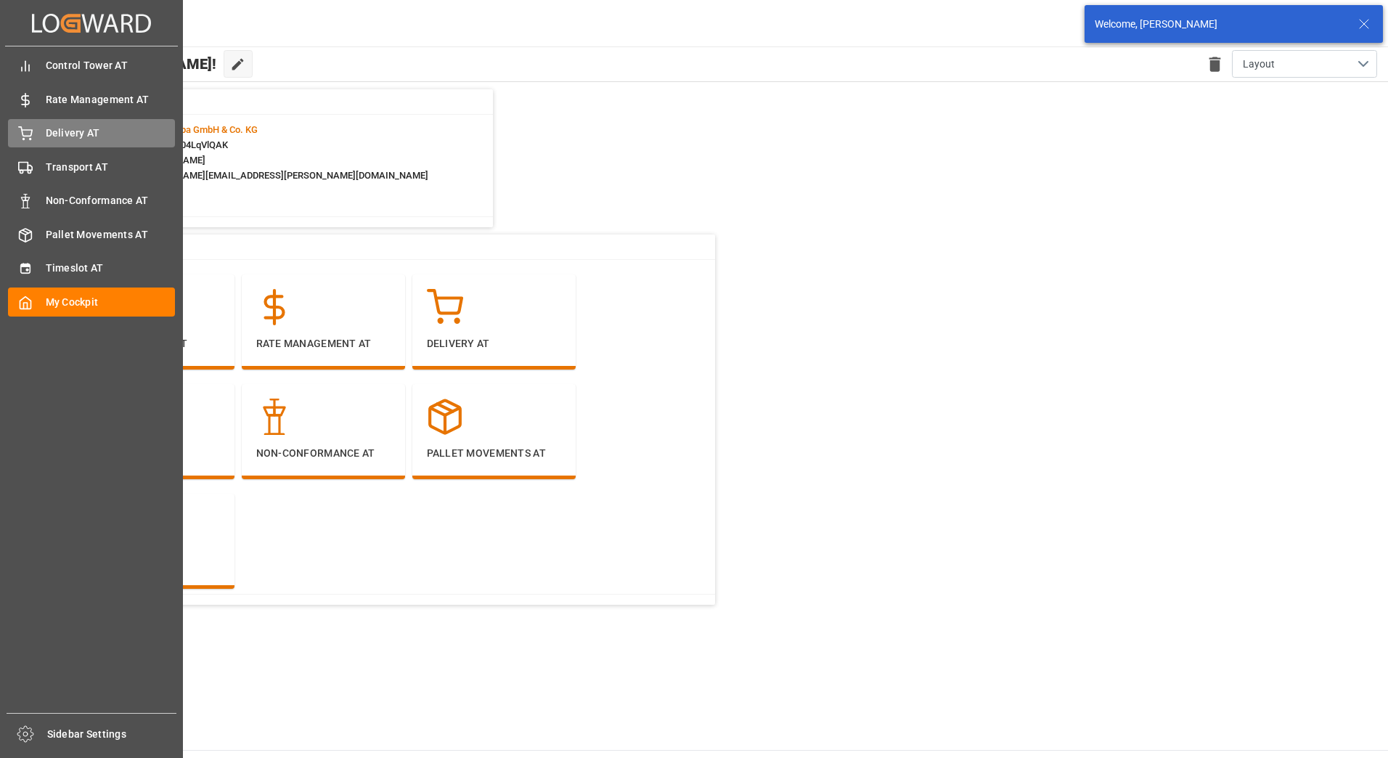 The width and height of the screenshot is (1388, 758). I want to click on span: Non-Conformance AT, so click(110, 200).